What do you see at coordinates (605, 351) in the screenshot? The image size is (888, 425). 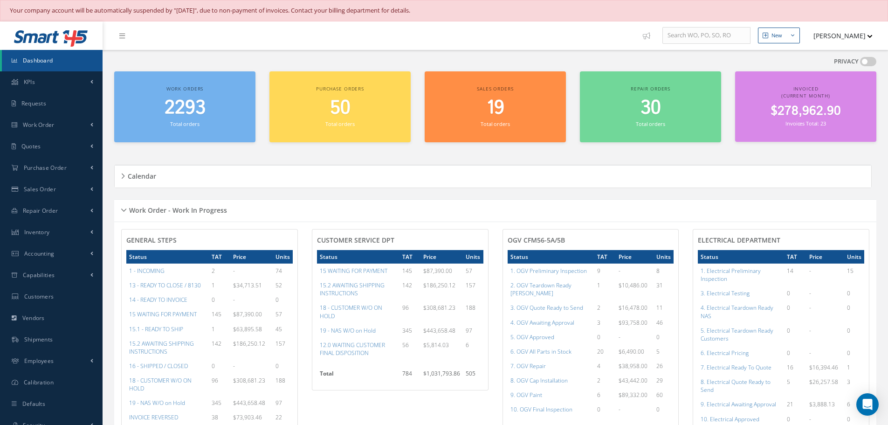 I see `td: 20` at bounding box center [605, 351].